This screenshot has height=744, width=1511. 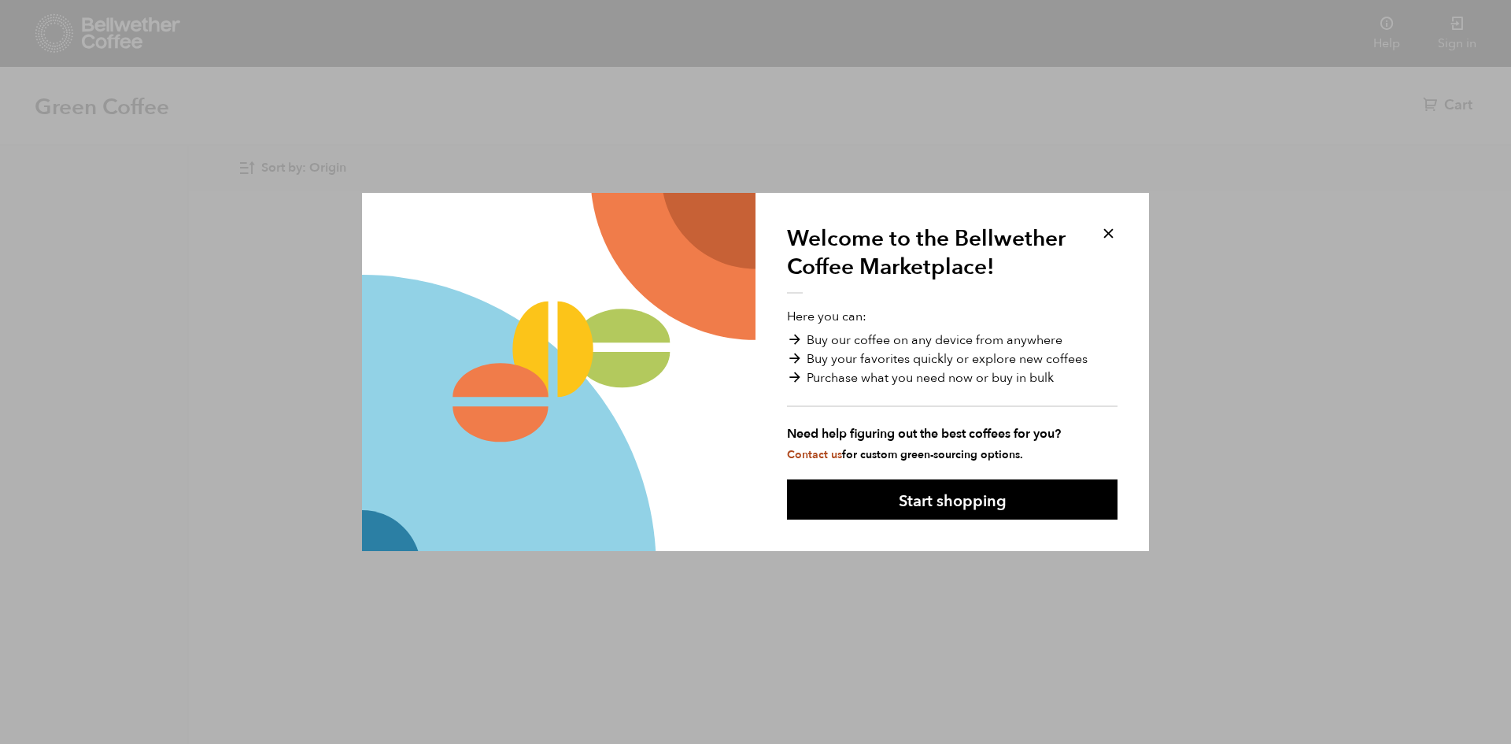 What do you see at coordinates (952, 385) in the screenshot?
I see `p: Here you can:` at bounding box center [952, 385].